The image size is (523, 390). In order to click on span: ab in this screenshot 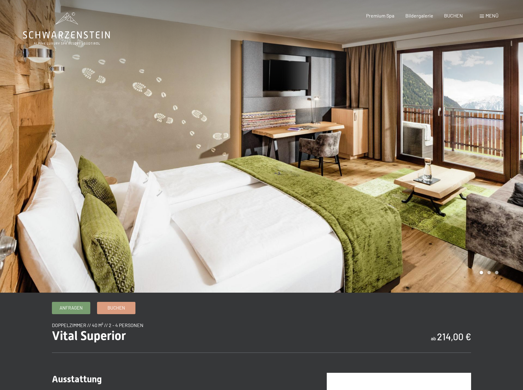, I will do `click(434, 338)`.